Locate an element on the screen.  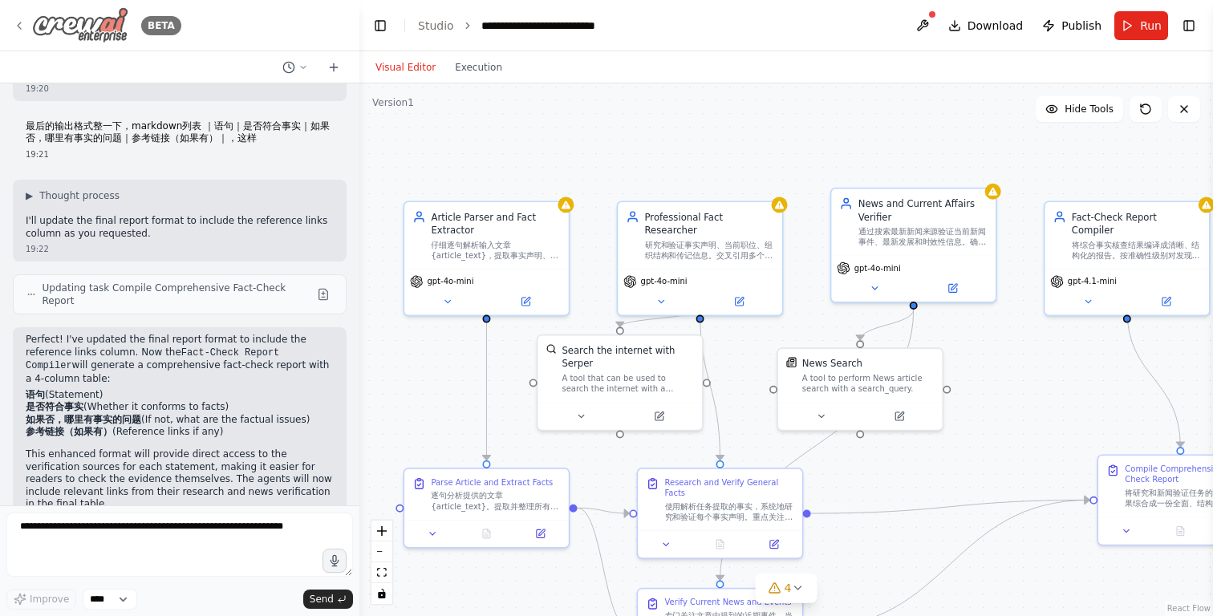
div: A tool to perform News article search with a search_query. is located at coordinates (868, 383).